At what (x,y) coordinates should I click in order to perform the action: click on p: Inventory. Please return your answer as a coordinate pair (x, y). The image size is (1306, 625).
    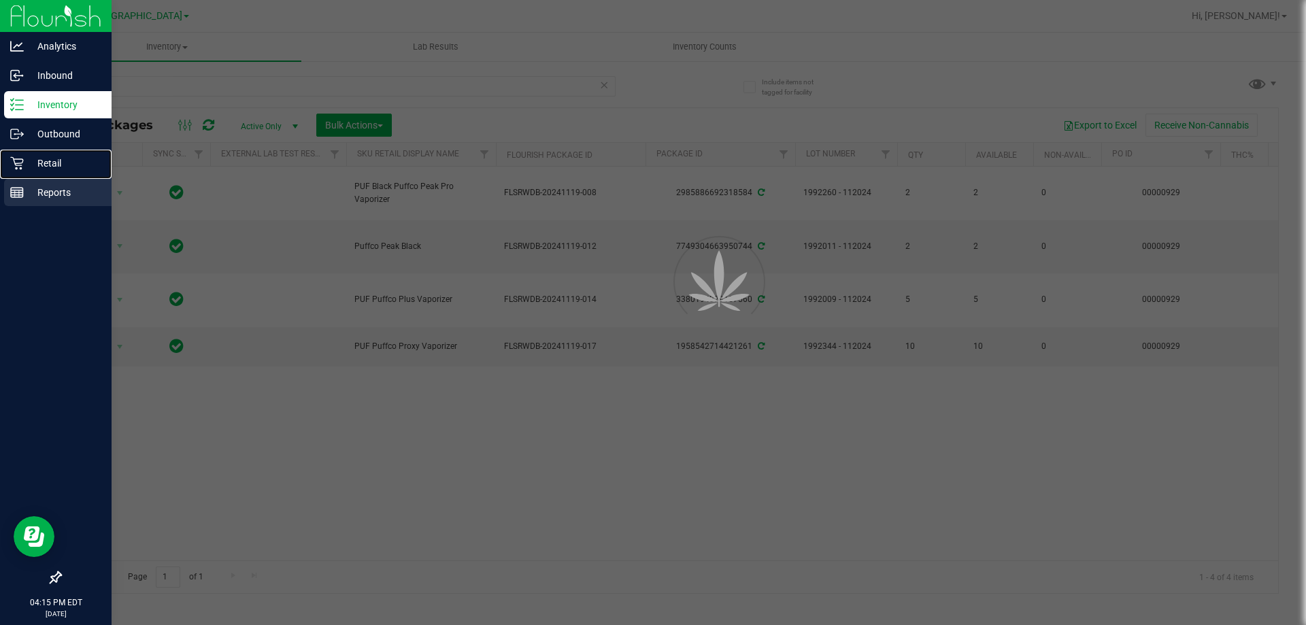
    Looking at the image, I should click on (65, 105).